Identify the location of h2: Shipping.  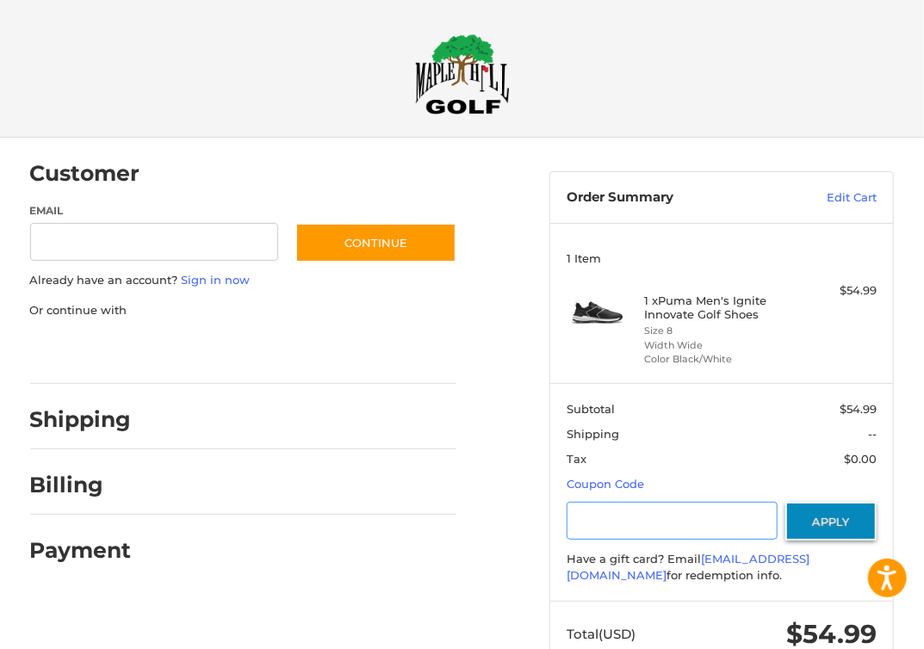
(81, 419).